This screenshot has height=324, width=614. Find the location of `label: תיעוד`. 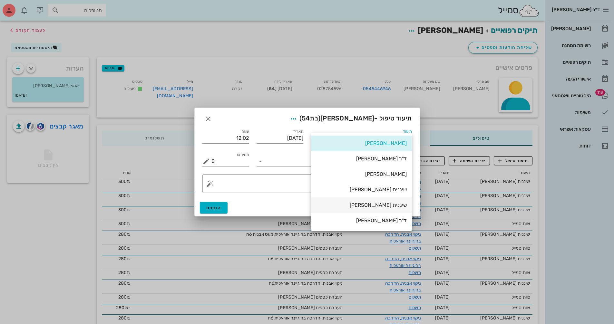

label: תיעוד is located at coordinates (407, 131).